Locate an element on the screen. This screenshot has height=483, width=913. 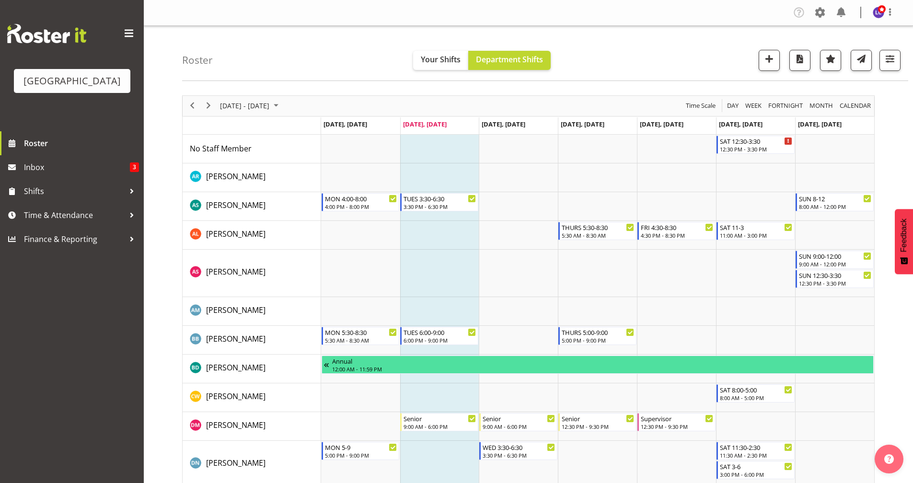
div: 3:30 PM - 6:30 PM is located at coordinates (519, 456).